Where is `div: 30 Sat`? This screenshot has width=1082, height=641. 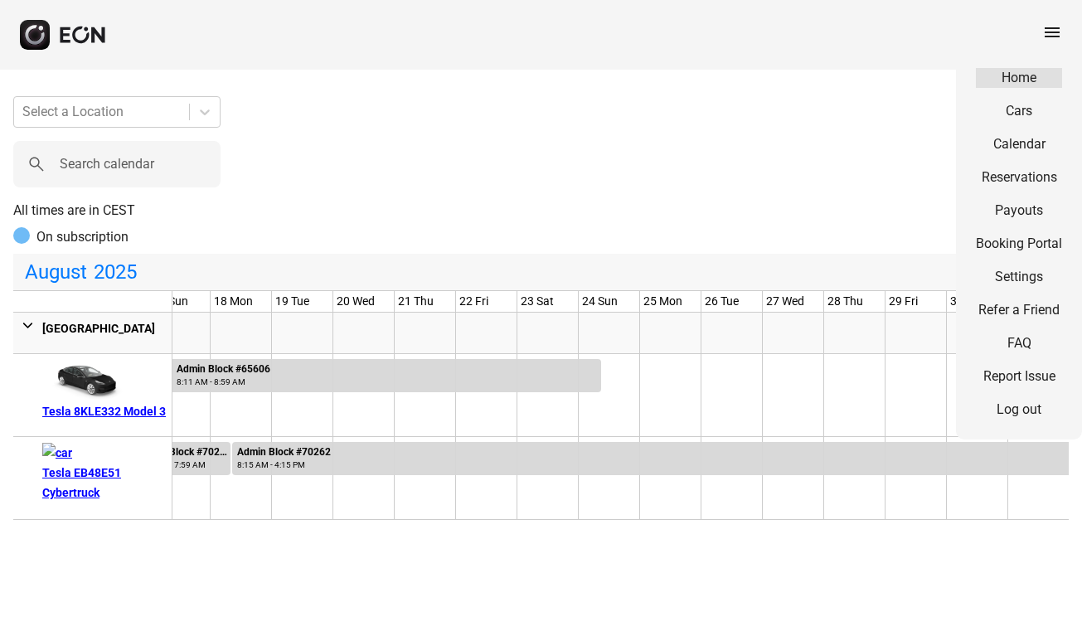
div: 30 Sat is located at coordinates (967, 301).